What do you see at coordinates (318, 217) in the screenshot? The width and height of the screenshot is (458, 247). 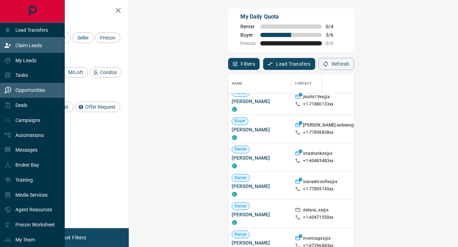 I see `p: +1- 60471550xx` at bounding box center [318, 217].